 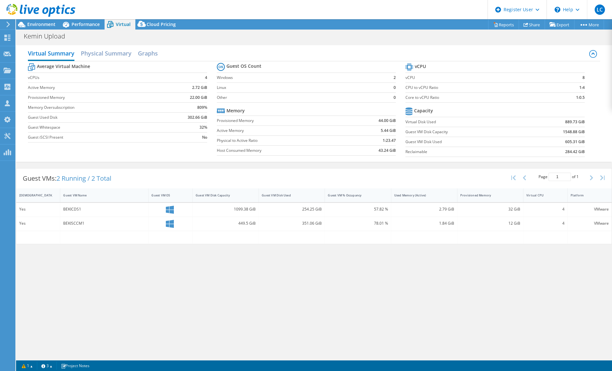 What do you see at coordinates (202, 108) in the screenshot?
I see `b: 809%` at bounding box center [202, 108].